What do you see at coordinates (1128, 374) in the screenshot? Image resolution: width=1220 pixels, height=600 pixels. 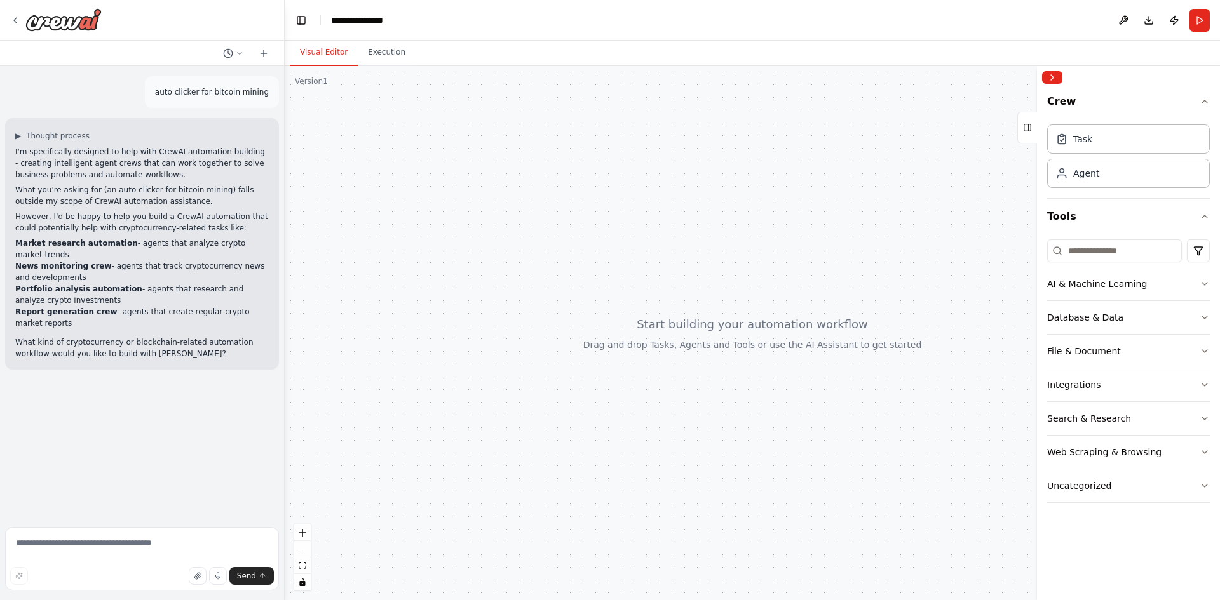 I see `div: Tools` at bounding box center [1128, 374].